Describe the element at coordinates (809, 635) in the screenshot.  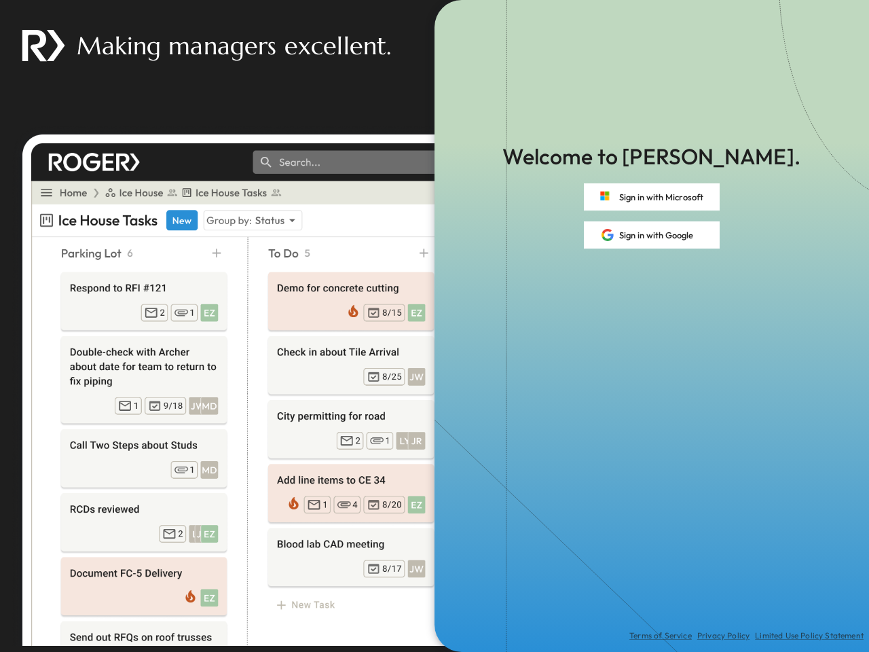
I see `a: Limited Use Policy Statement` at that location.